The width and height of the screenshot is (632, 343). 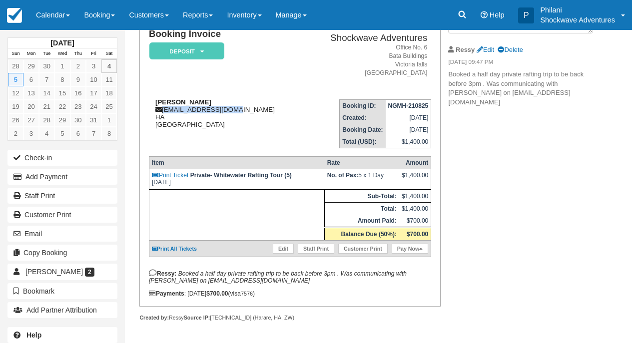 What do you see at coordinates (187, 51) in the screenshot?
I see `em: Deposit` at bounding box center [187, 51].